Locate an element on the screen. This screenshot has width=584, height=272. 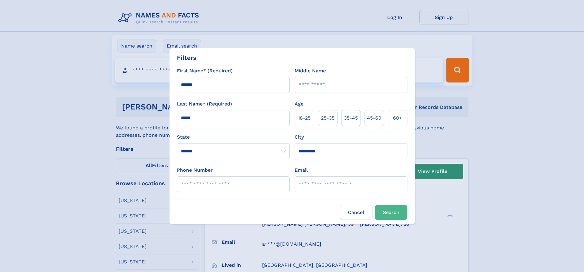
label: Email is located at coordinates (301, 170).